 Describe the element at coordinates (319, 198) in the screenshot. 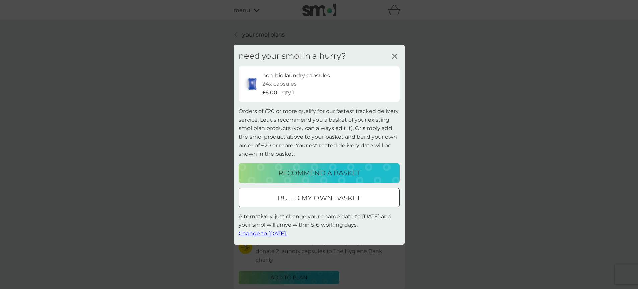

I see `button: build my own basket` at that location.